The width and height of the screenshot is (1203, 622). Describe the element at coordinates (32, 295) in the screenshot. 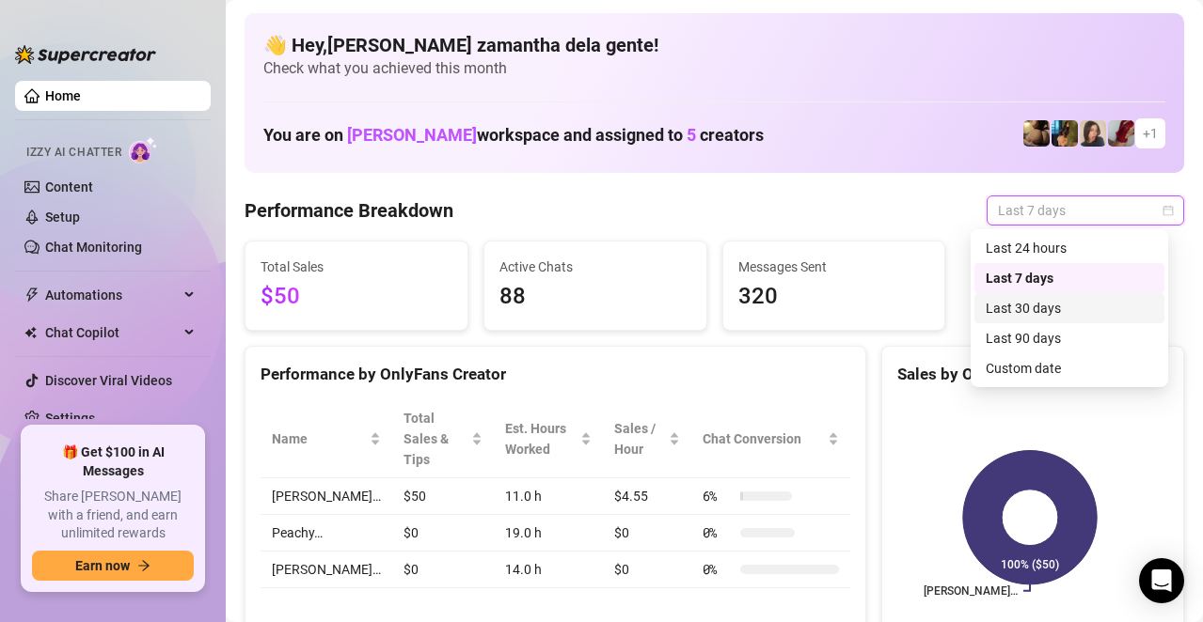

I see `span: thunderbolt` at that location.